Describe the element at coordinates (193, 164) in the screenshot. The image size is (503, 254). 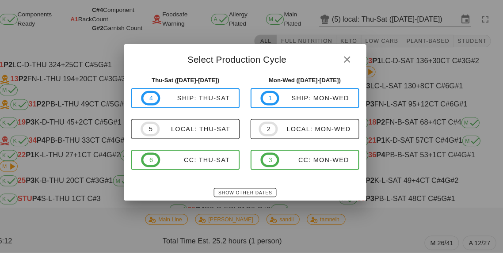
I see `button: 6CC: Thu-Sat` at that location.